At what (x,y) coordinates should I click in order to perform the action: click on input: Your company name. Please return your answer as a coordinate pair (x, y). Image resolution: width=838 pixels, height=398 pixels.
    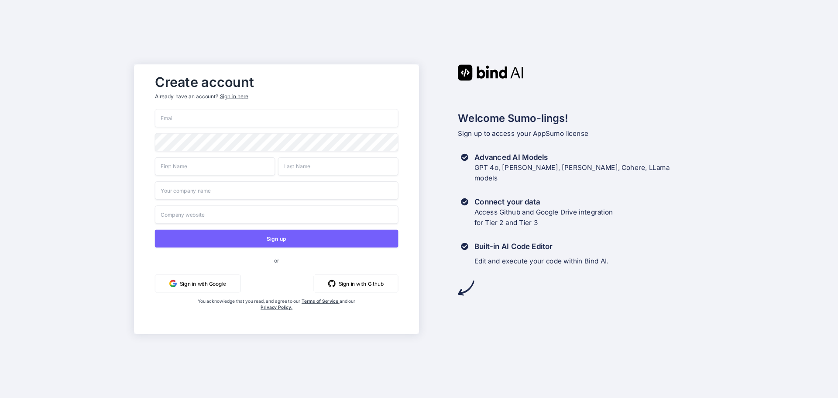
    Looking at the image, I should click on (277, 190).